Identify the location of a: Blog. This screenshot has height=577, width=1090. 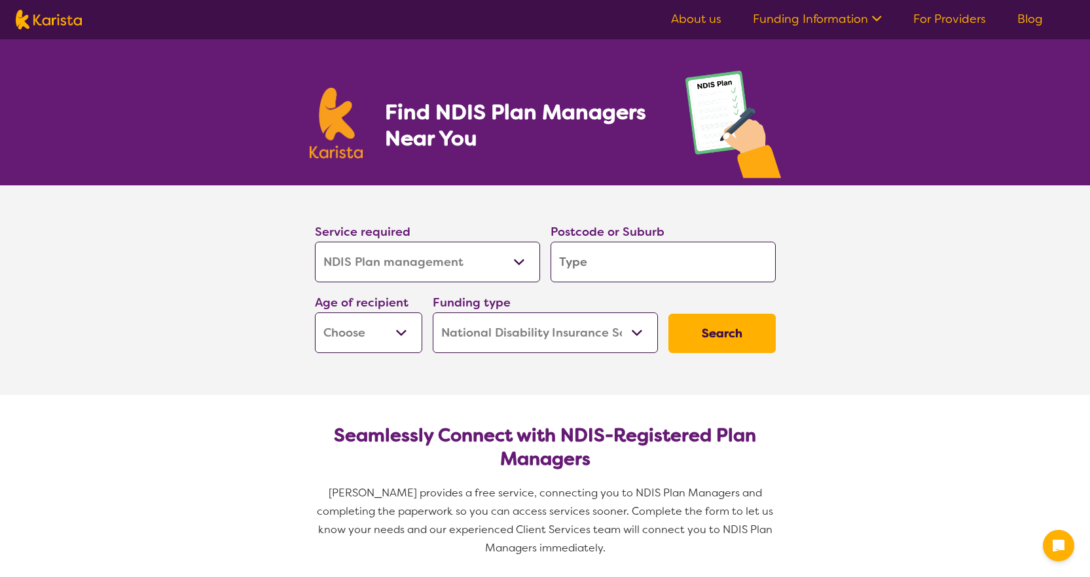
(1029, 19).